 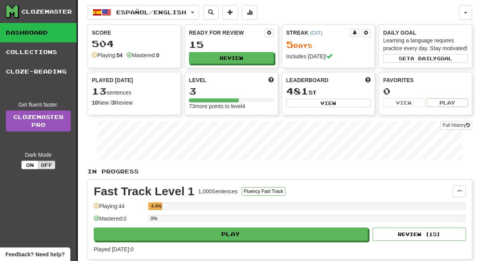 What do you see at coordinates (144, 192) in the screenshot?
I see `div: Fast Track Level 1` at bounding box center [144, 192].